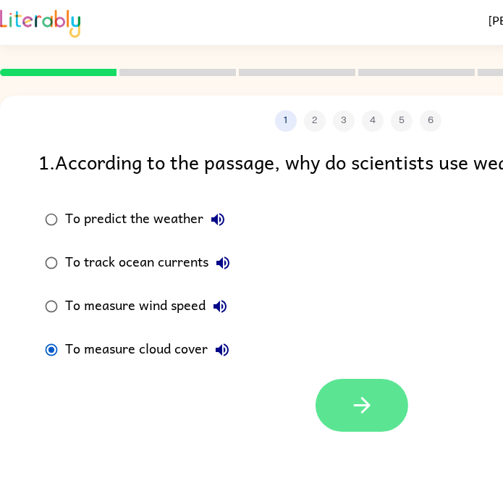 This screenshot has width=503, height=481. What do you see at coordinates (220, 306) in the screenshot?
I see `button: To measure wind speed` at bounding box center [220, 306].